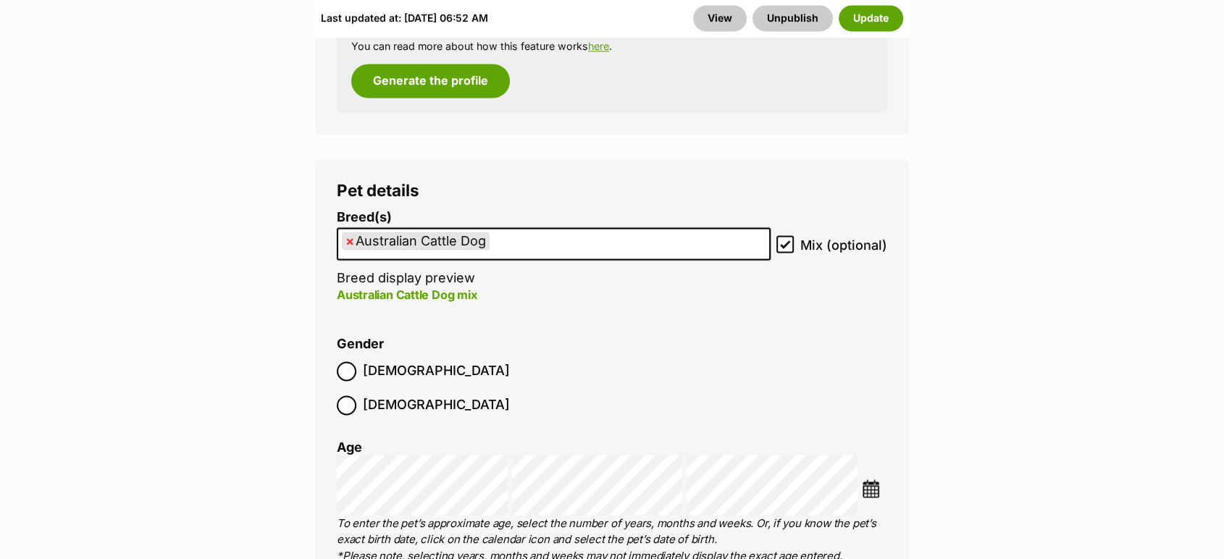 This screenshot has height=559, width=1224. I want to click on a: here, so click(598, 46).